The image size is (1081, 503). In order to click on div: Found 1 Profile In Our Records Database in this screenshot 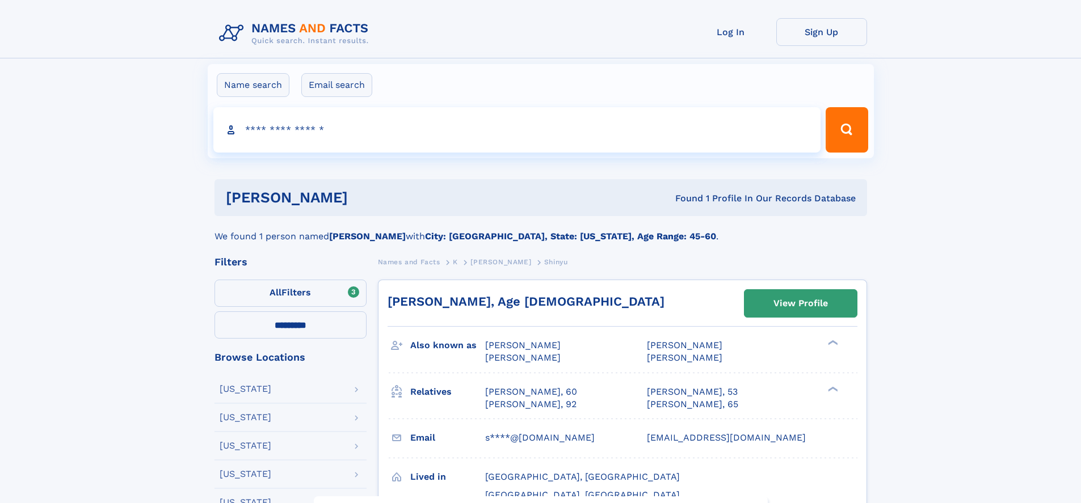, I will do `click(683, 199)`.